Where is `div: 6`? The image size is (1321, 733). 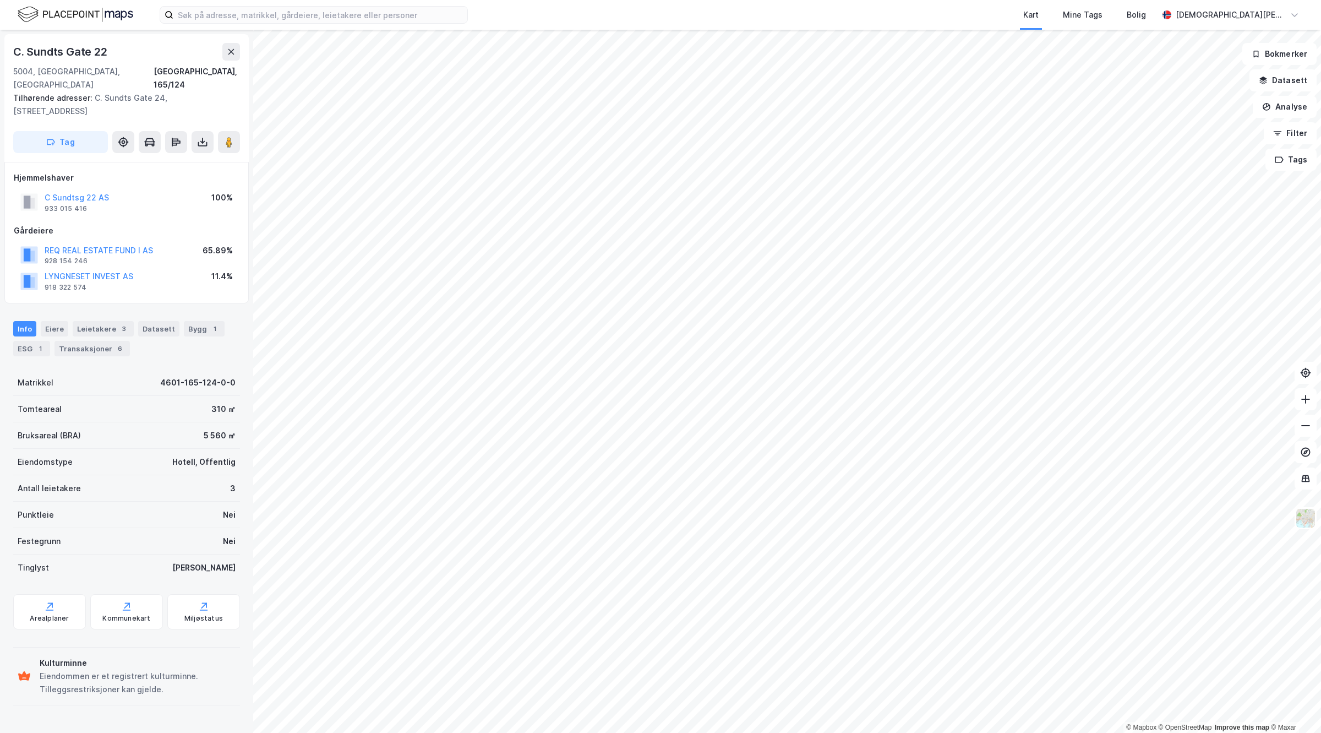 div: 6 is located at coordinates (120, 348).